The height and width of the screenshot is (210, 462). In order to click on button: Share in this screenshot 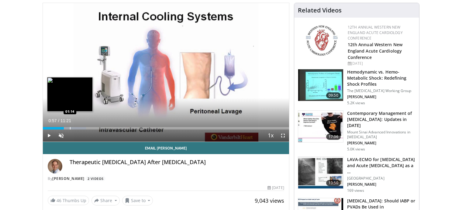, I will do `click(105, 201)`.